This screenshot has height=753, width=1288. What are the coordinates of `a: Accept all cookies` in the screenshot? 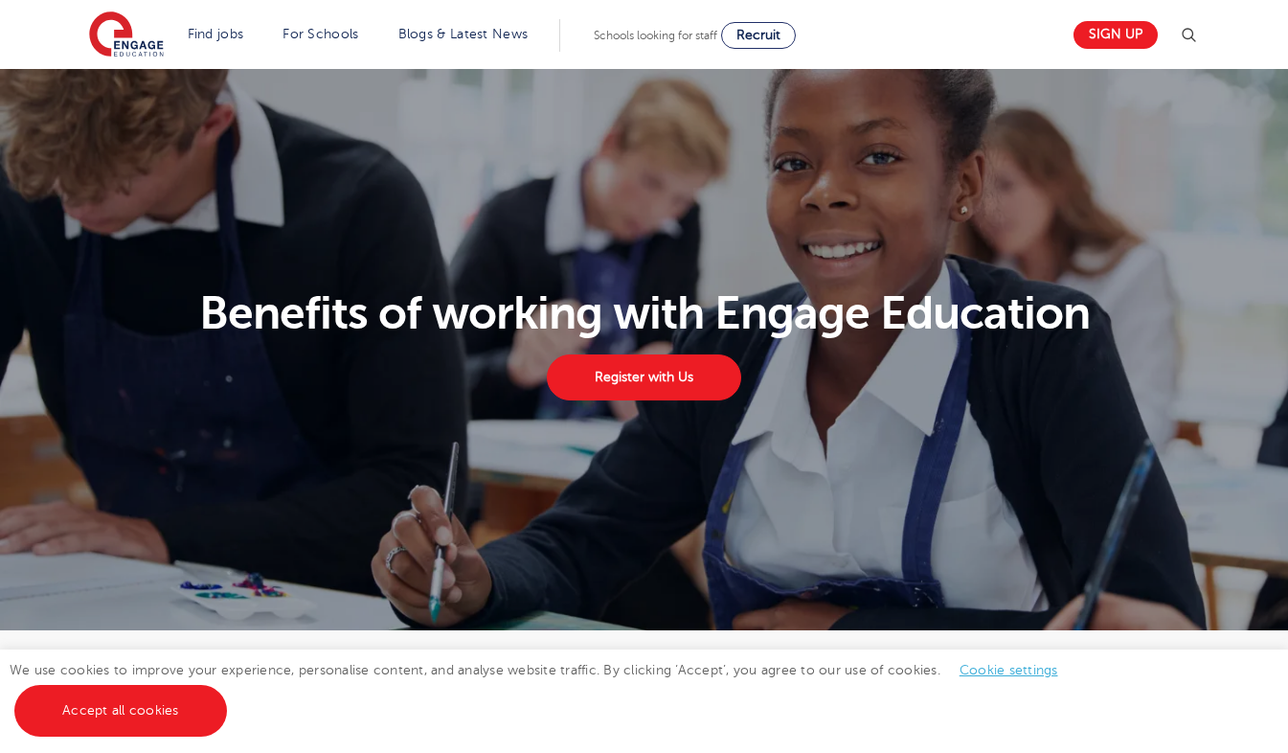 It's located at (121, 711).